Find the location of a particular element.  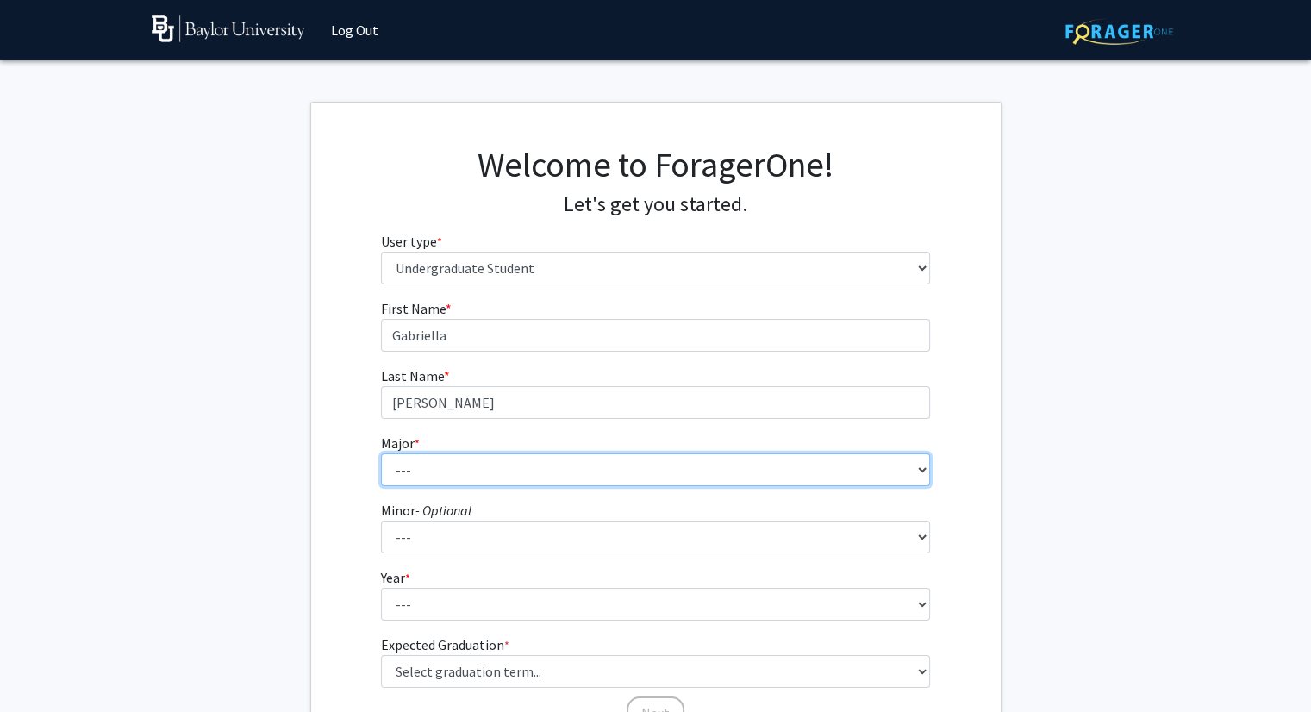

label: Year is located at coordinates (396, 577).